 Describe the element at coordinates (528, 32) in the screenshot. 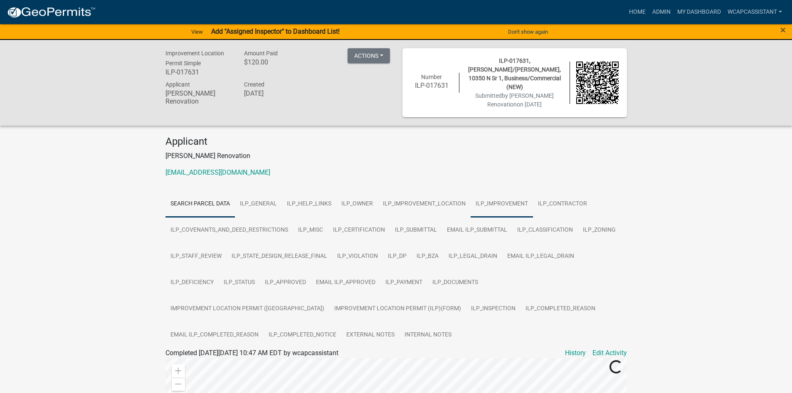

I see `button: Don't show again` at that location.